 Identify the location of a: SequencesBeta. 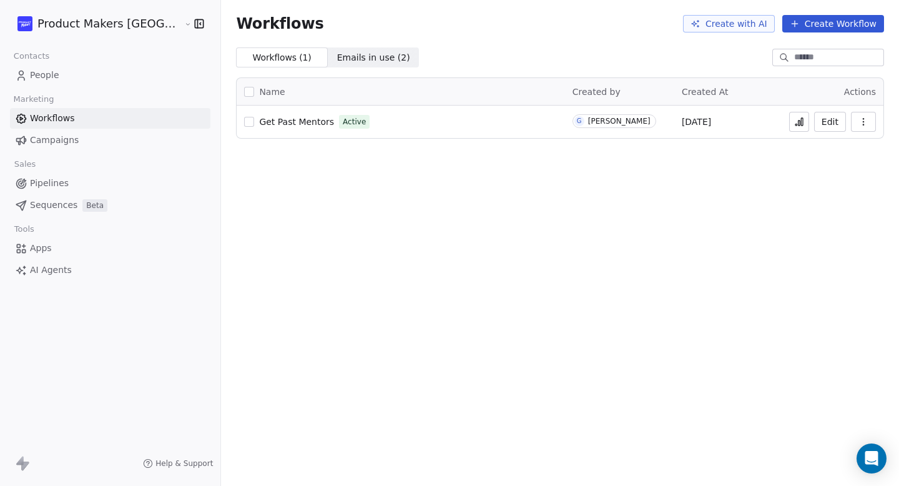
(110, 205).